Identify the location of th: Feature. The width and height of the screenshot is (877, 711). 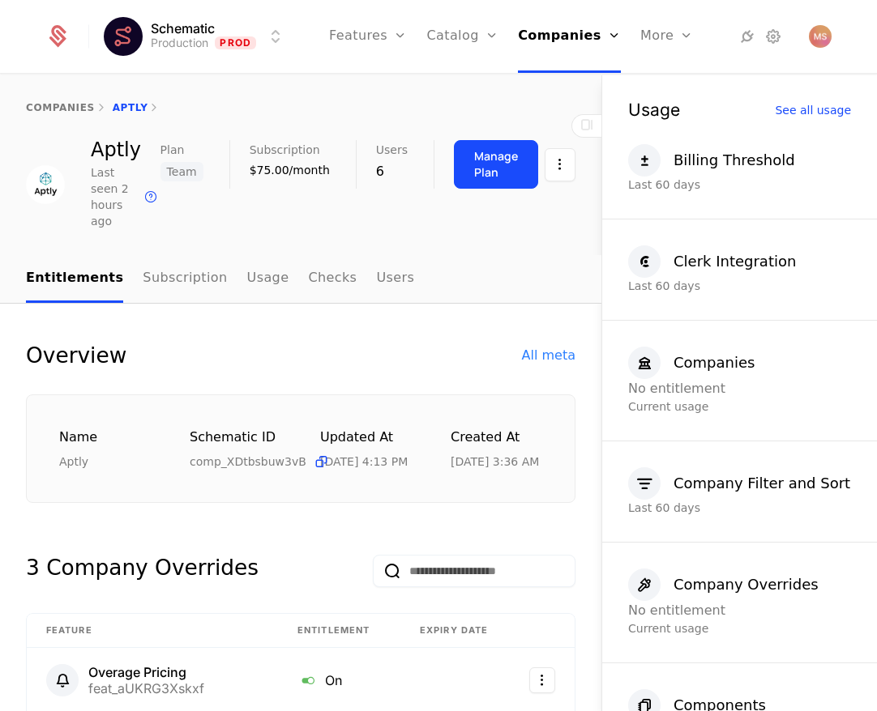
(152, 631).